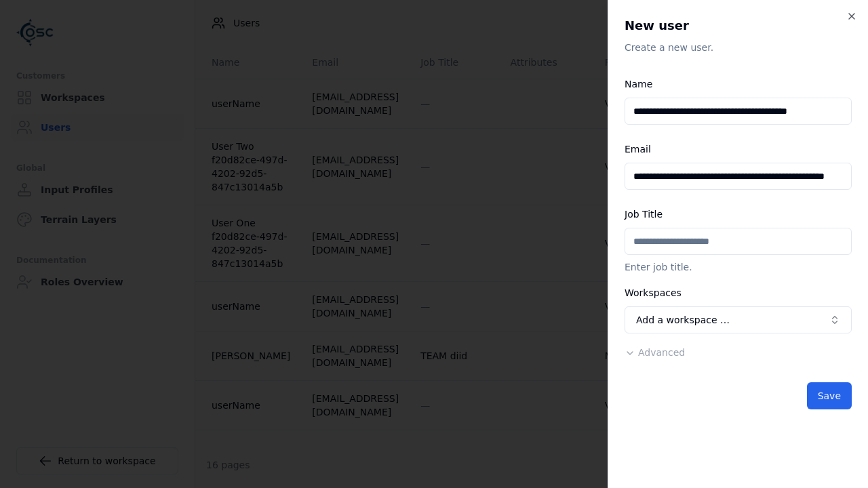 The width and height of the screenshot is (868, 488). What do you see at coordinates (683, 320) in the screenshot?
I see `span: Add a workspace …` at bounding box center [683, 320].